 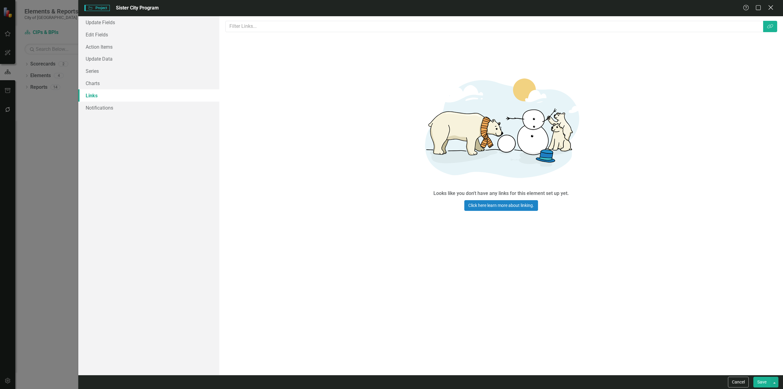 I want to click on img: Getting started, so click(x=501, y=127).